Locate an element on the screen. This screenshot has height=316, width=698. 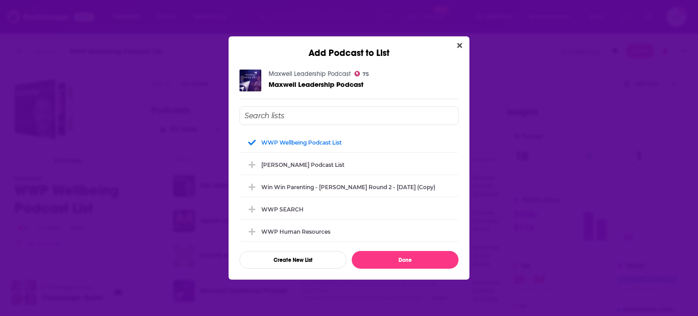
input: Search lists is located at coordinates (349, 115).